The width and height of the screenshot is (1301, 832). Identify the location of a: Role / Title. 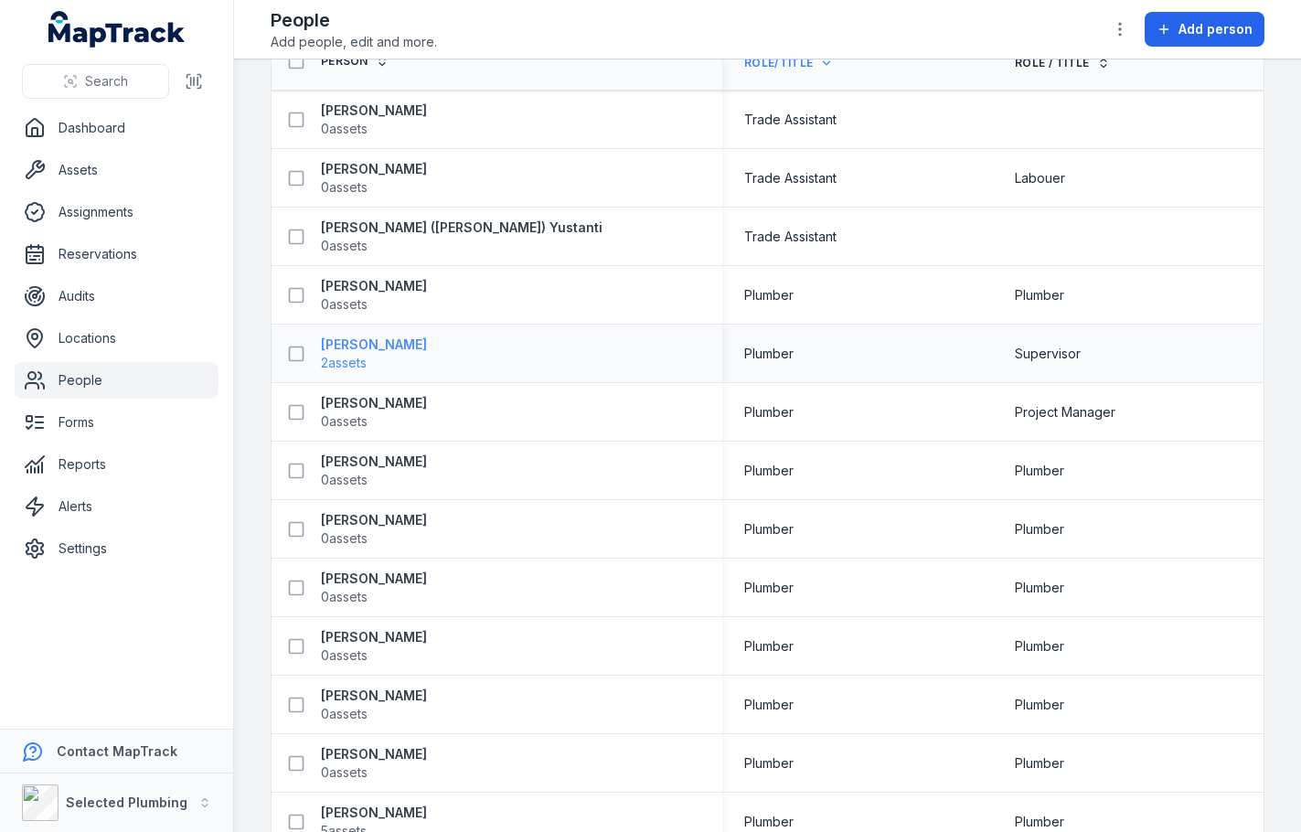
(1062, 63).